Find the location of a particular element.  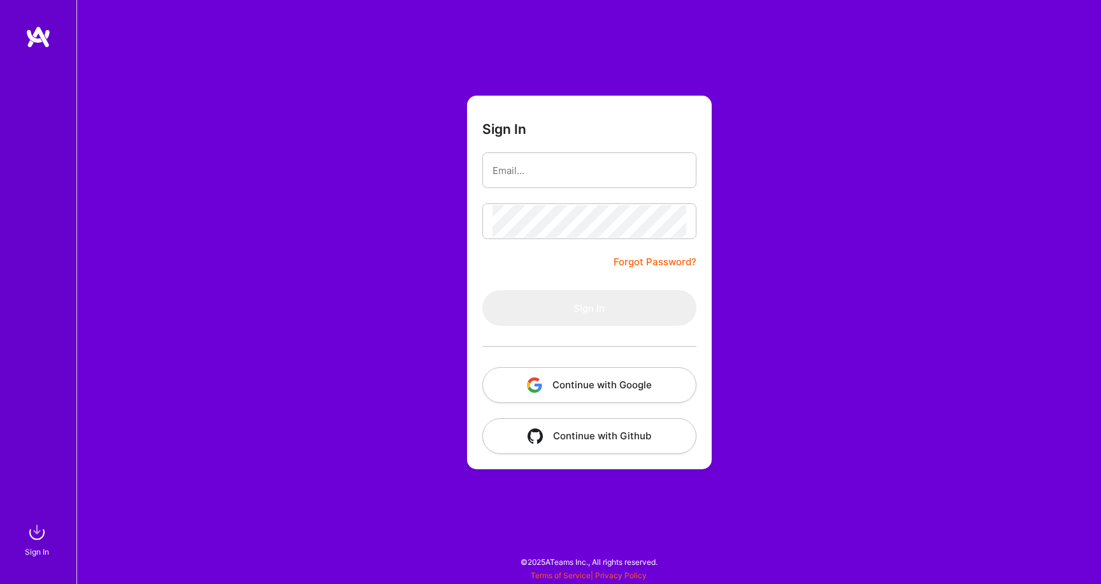

a: Terms of Service is located at coordinates (561, 575).